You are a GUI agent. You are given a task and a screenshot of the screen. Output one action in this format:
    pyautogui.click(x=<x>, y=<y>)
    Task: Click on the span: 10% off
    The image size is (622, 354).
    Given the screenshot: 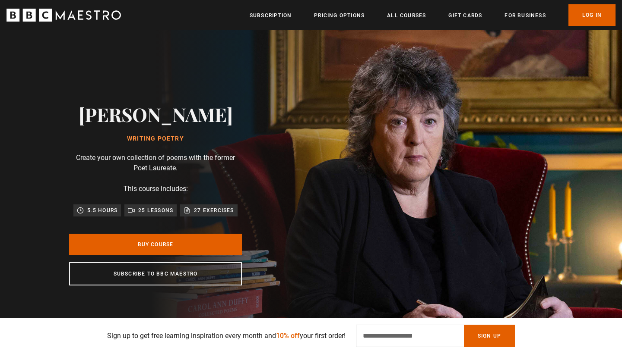 What is the action you would take?
    pyautogui.click(x=288, y=336)
    